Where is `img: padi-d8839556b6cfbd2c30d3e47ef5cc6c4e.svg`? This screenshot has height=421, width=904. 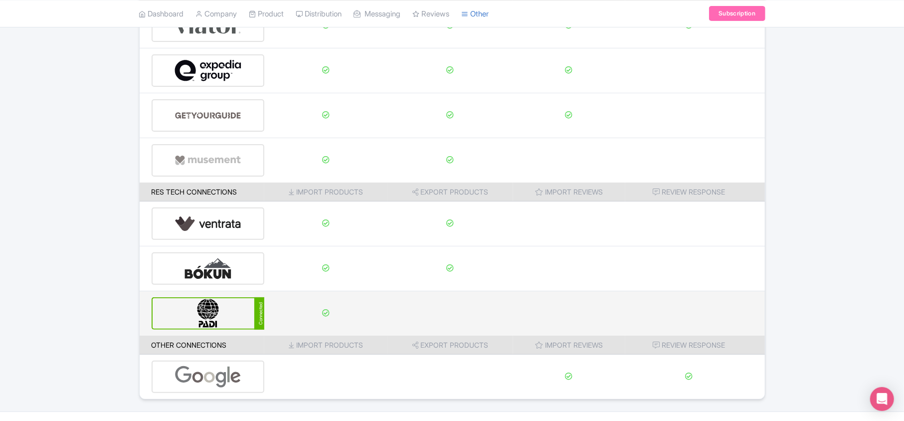 img: padi-d8839556b6cfbd2c30d3e47ef5cc6c4e.svg is located at coordinates (208, 313).